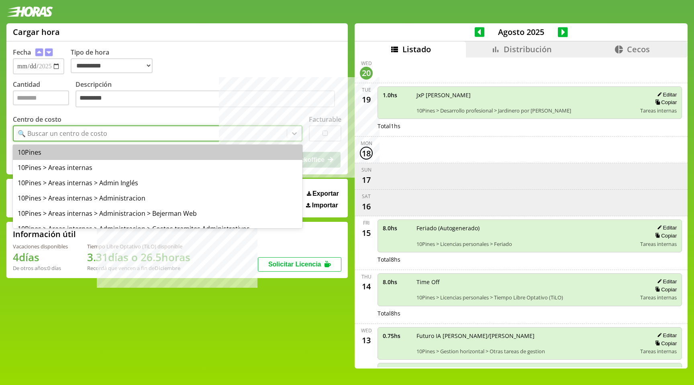 Image resolution: width=694 pixels, height=385 pixels. I want to click on div: Fri, so click(367, 223).